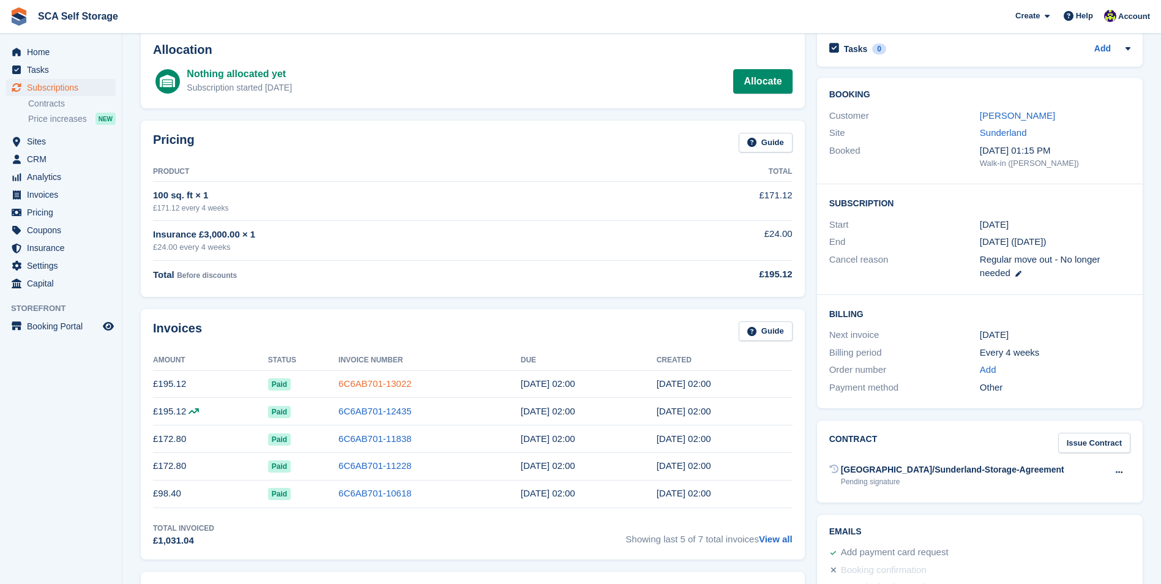  Describe the element at coordinates (1055, 388) in the screenshot. I see `div: Other` at that location.